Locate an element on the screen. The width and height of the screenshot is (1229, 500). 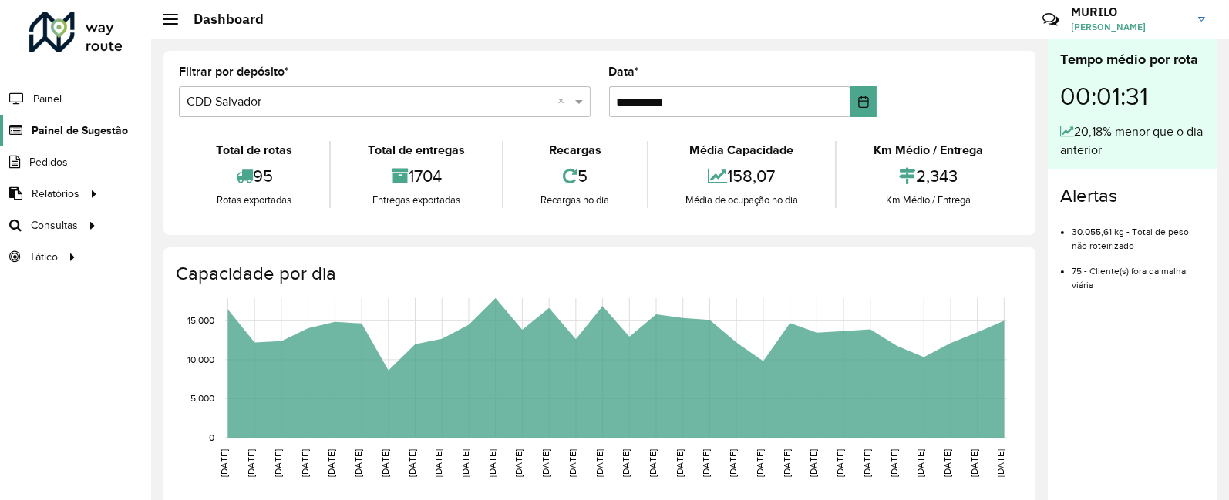
div: 95 is located at coordinates (254, 176).